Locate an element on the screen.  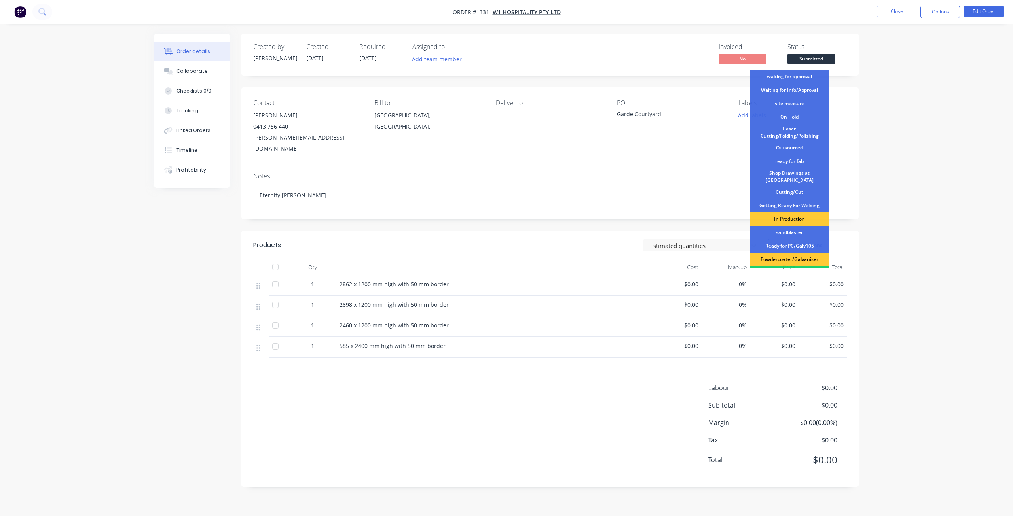
span: 585 x 2400 mm high with 50 mm border is located at coordinates (393, 346).